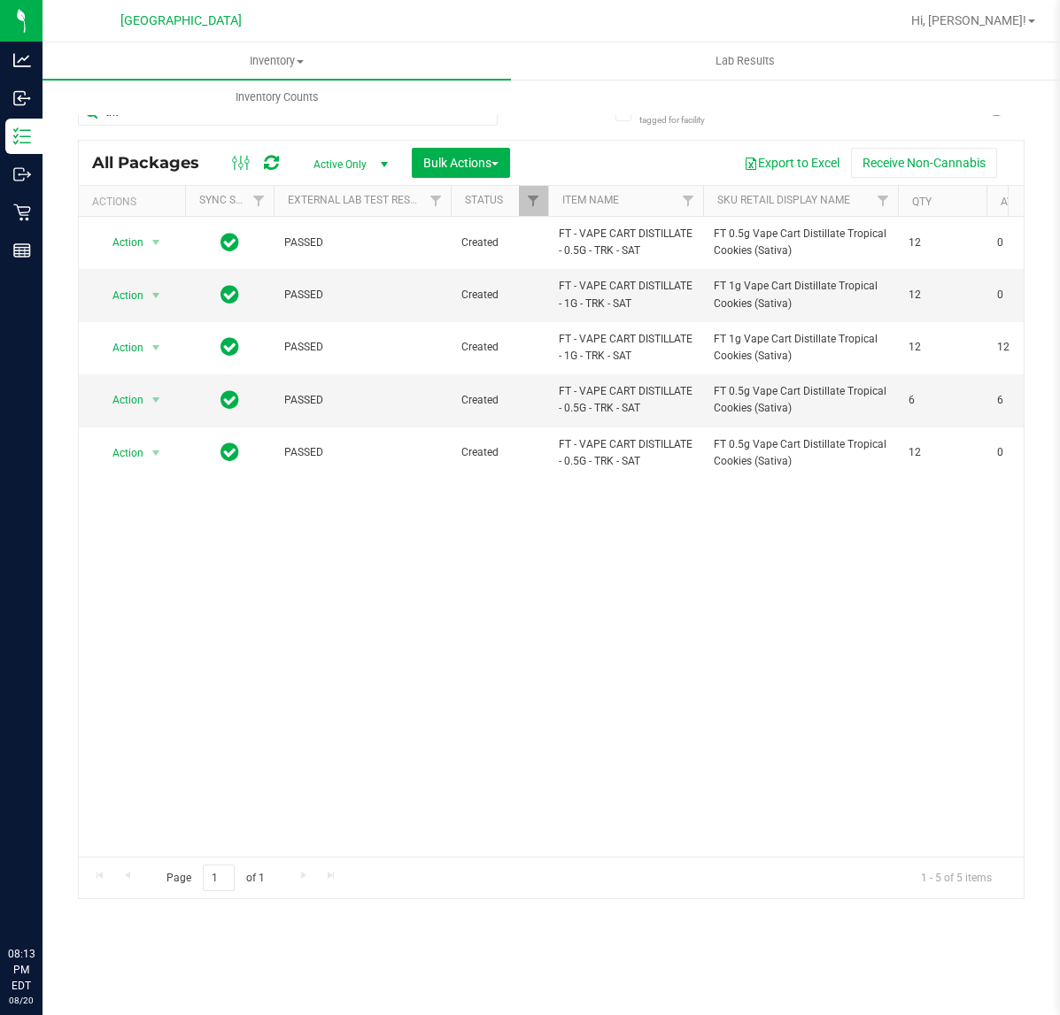 The width and height of the screenshot is (1060, 1015). What do you see at coordinates (276, 97) in the screenshot?
I see `a: Inventory Counts` at bounding box center [276, 97].